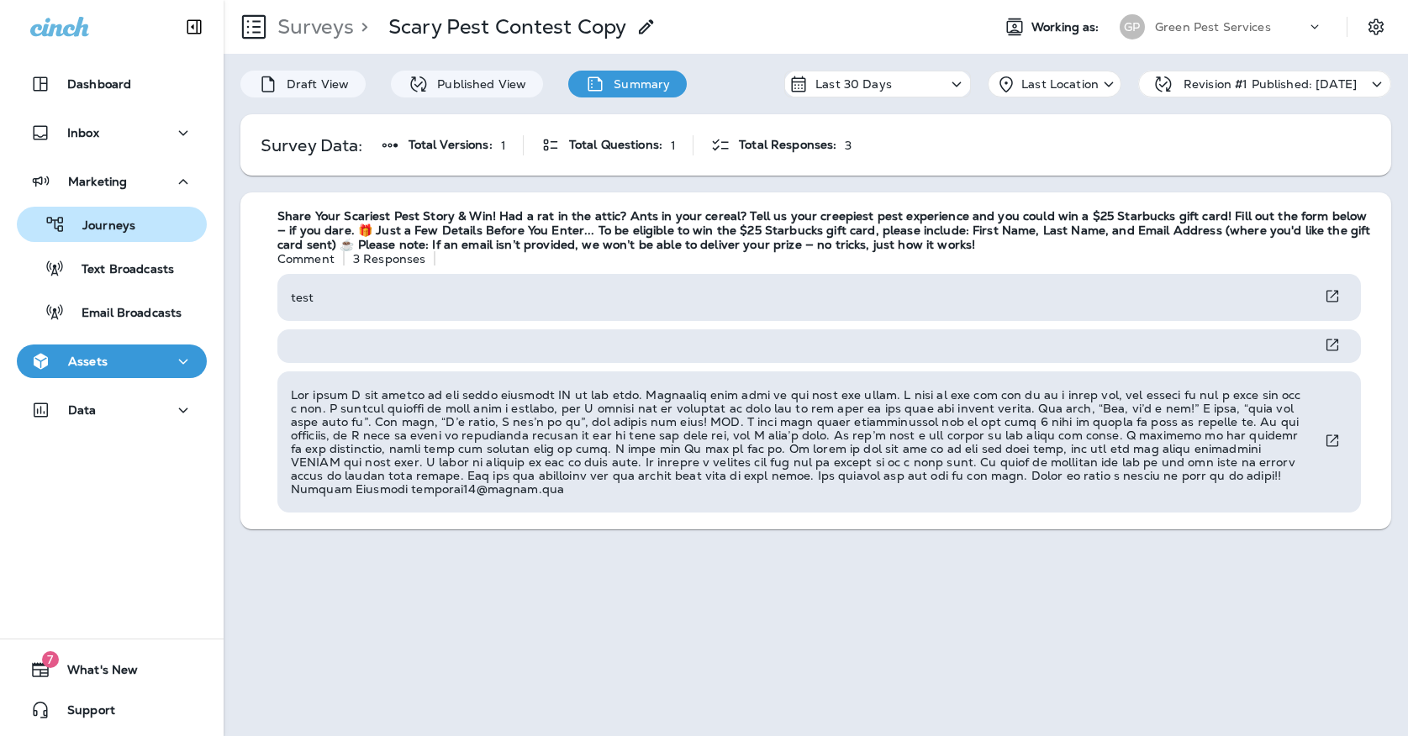 This screenshot has height=736, width=1408. What do you see at coordinates (615, 145) in the screenshot?
I see `span: Total Questions:` at bounding box center [615, 145].